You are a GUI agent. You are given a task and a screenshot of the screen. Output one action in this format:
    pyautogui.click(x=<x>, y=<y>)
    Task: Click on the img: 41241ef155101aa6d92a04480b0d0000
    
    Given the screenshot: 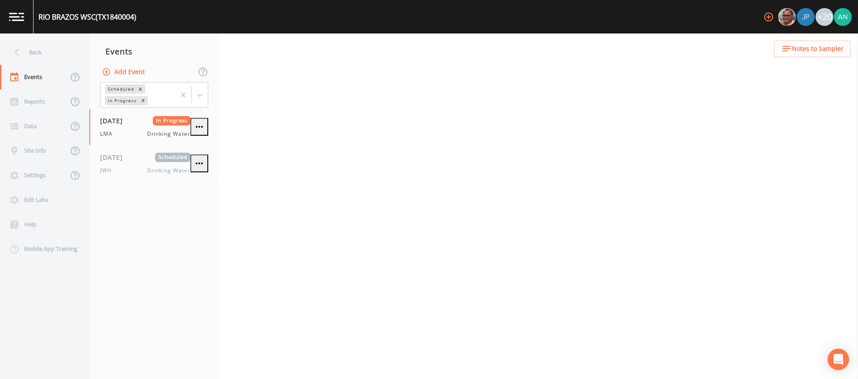 What is the action you would take?
    pyautogui.click(x=805, y=17)
    